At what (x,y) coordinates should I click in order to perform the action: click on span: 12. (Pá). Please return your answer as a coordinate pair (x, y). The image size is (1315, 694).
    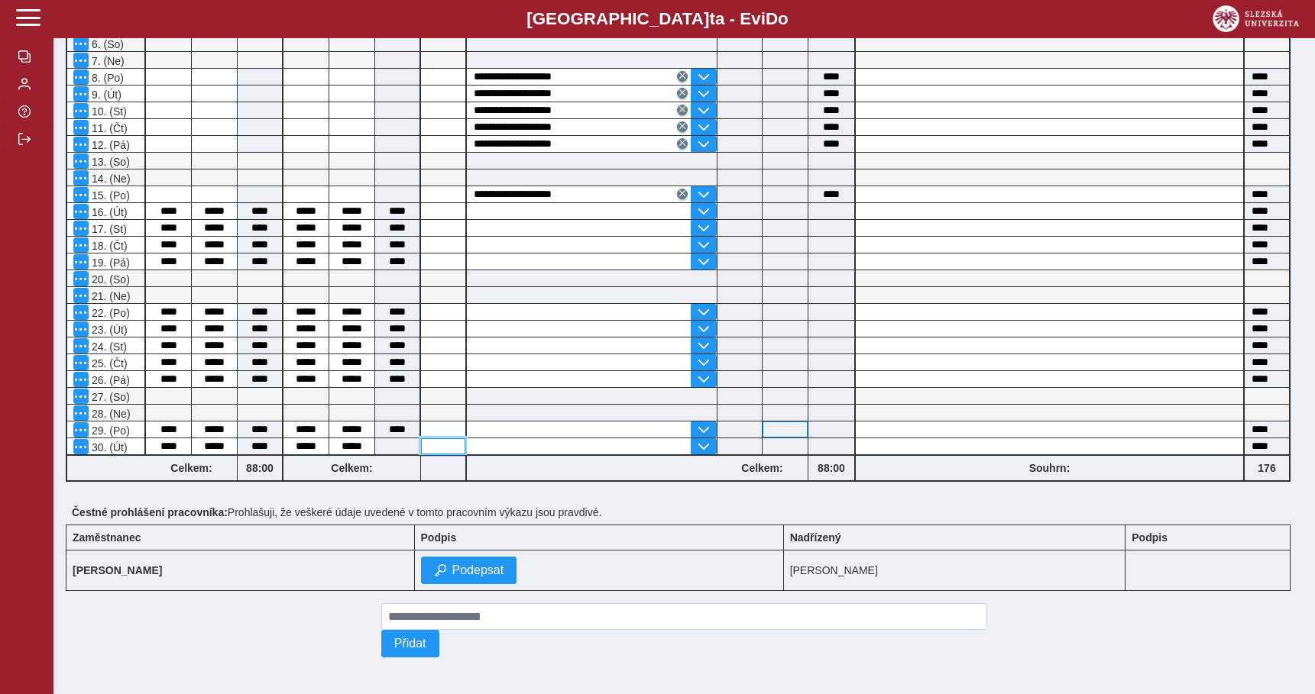
    Looking at the image, I should click on (109, 145).